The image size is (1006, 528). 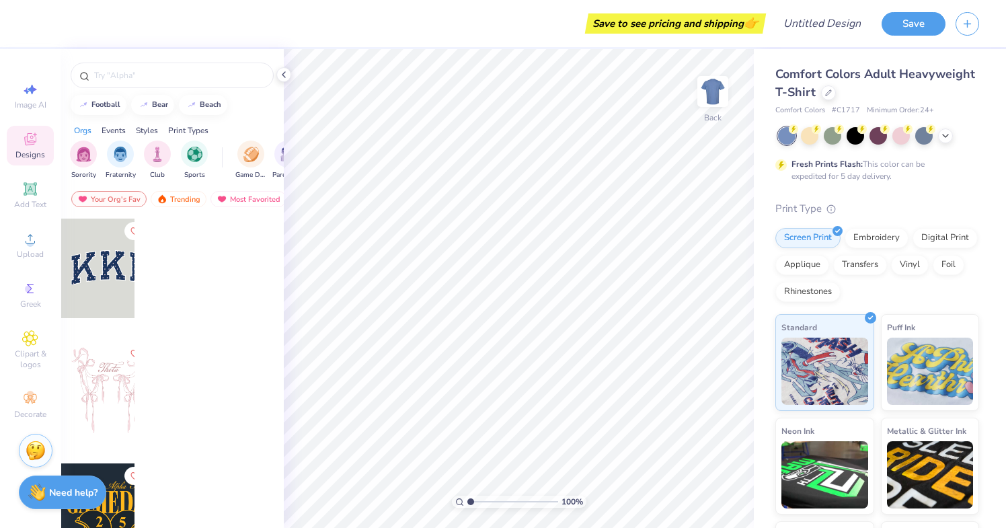 I want to click on span: Game Day, so click(x=251, y=175).